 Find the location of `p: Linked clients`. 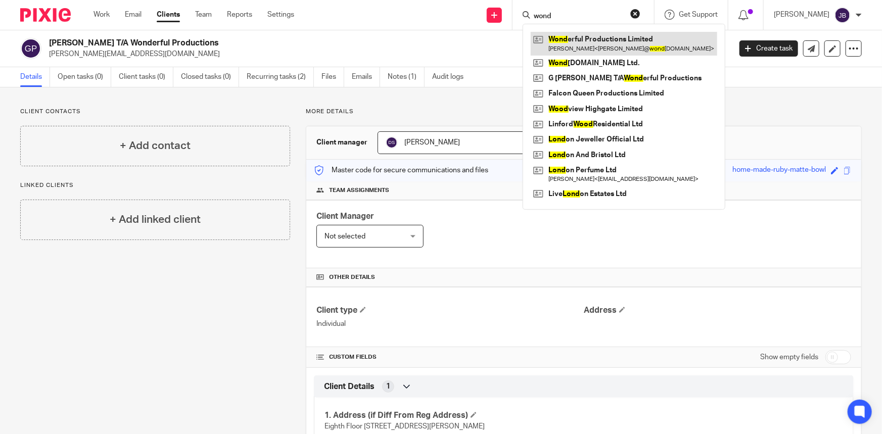

p: Linked clients is located at coordinates (155, 185).